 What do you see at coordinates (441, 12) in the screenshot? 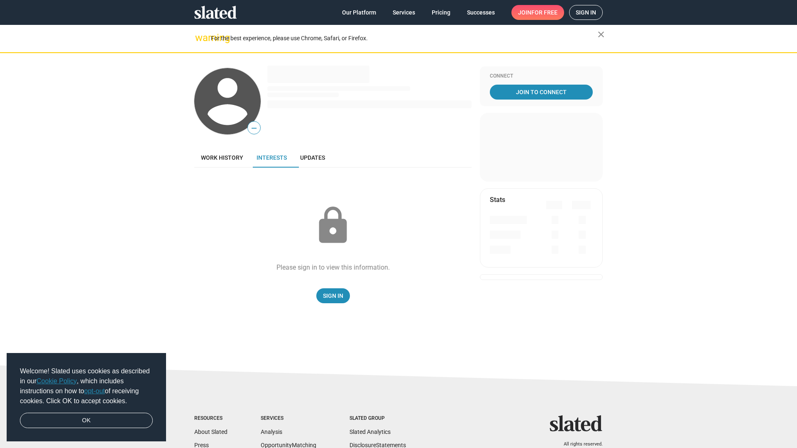
I see `a: Pricing` at bounding box center [441, 12].